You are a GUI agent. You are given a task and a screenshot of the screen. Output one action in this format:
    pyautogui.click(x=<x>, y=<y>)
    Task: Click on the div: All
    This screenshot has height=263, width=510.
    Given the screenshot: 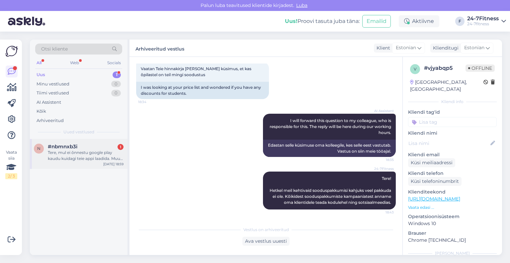 What is the action you would take?
    pyautogui.click(x=39, y=63)
    